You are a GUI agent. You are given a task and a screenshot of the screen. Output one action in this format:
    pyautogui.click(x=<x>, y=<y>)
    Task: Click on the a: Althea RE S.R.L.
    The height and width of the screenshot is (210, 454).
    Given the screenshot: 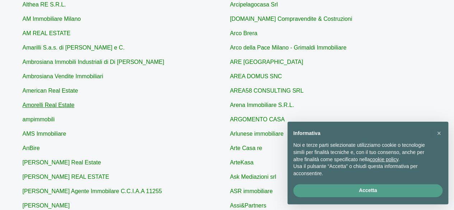 What is the action you would take?
    pyautogui.click(x=44, y=4)
    